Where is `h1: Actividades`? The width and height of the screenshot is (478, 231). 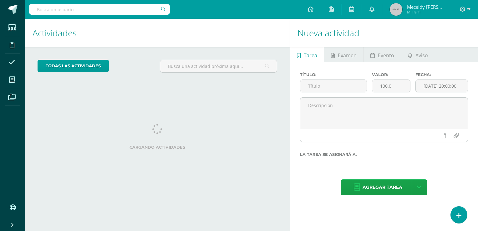 h1: Actividades is located at coordinates (158, 33).